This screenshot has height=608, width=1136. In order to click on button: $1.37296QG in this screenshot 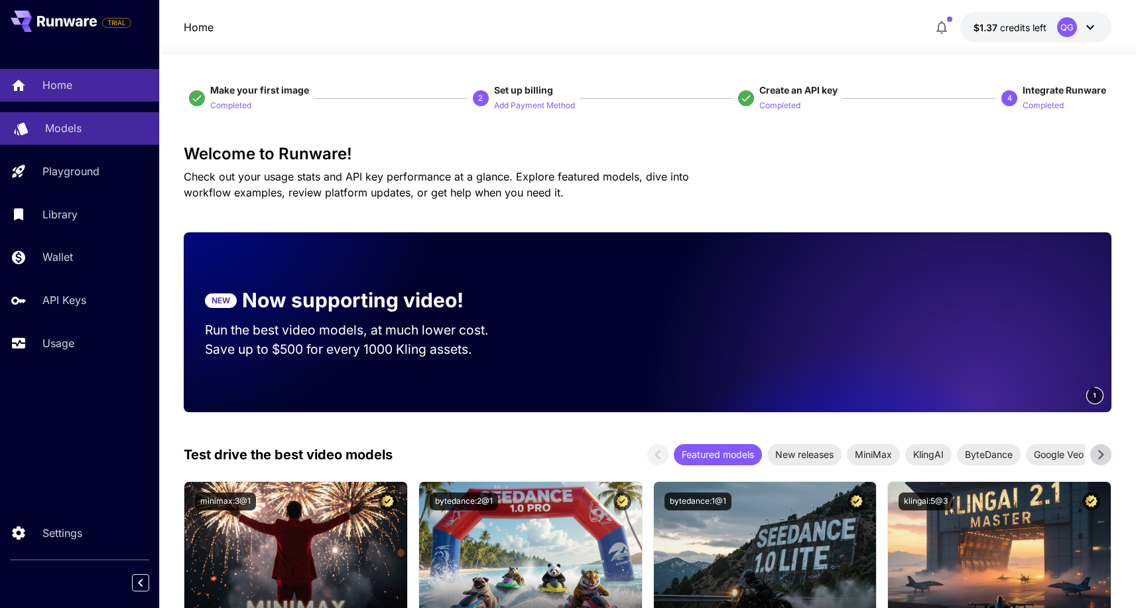, I will do `click(1036, 27)`.